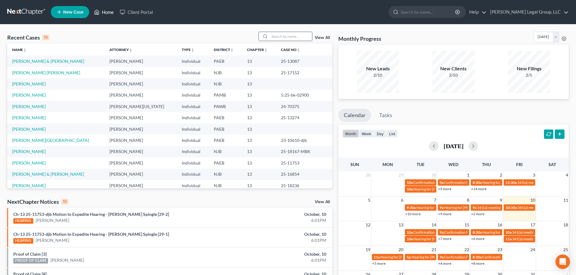 This screenshot has height=275, width=576. I want to click on a: +2 more, so click(477, 214).